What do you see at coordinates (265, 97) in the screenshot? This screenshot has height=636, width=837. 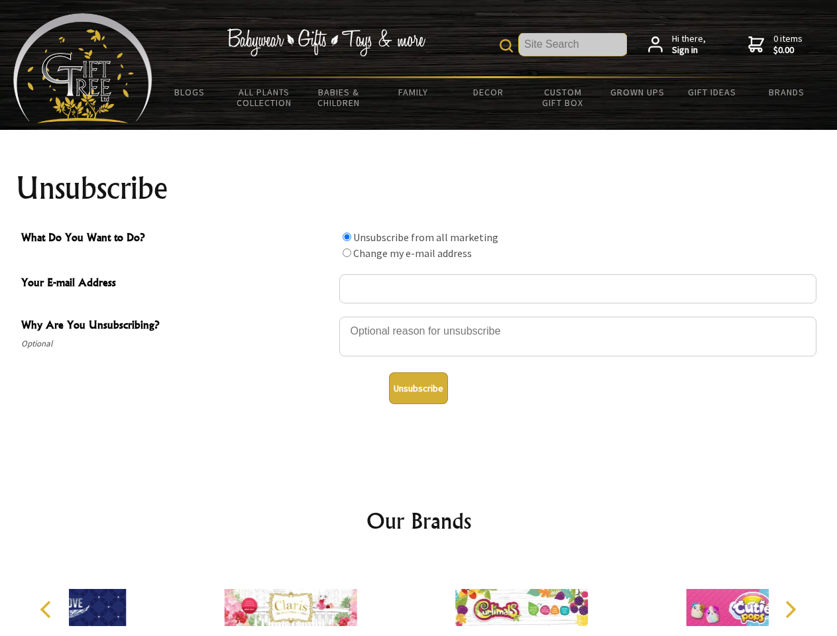 I see `a: All Plants Collection` at bounding box center [265, 97].